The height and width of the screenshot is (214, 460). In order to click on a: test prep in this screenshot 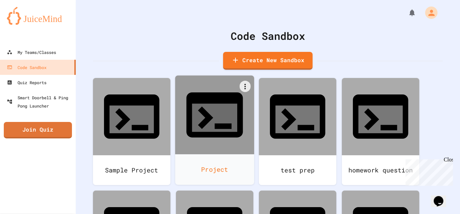, I will do `click(297, 132)`.